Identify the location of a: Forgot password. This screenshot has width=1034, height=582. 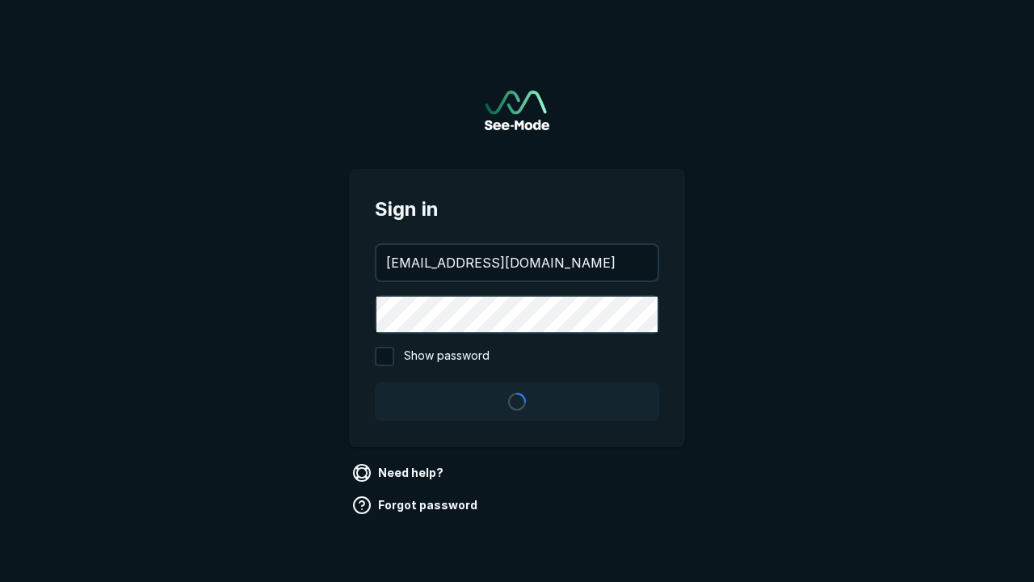
(416, 505).